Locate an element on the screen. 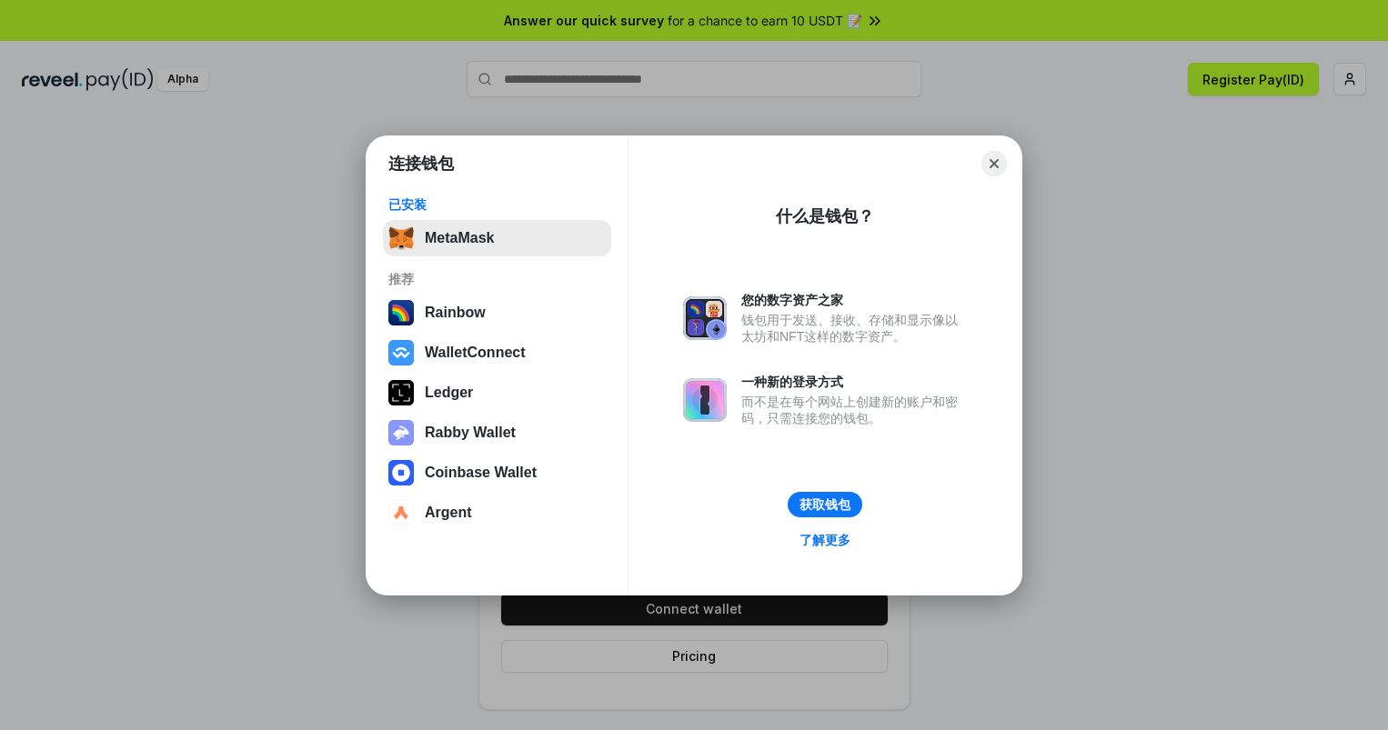  button: MetaMask is located at coordinates (496, 238).